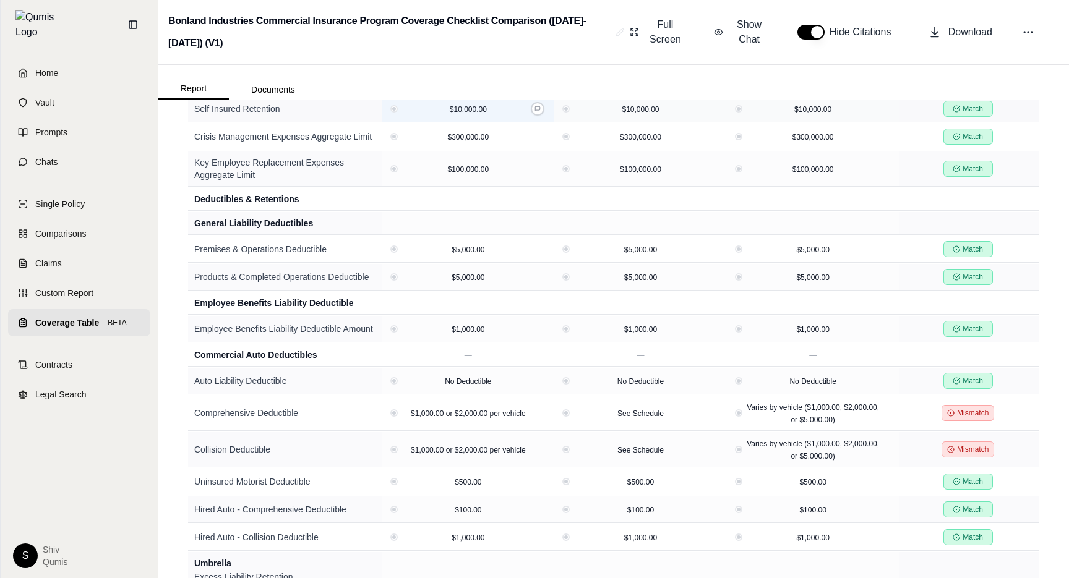 This screenshot has height=578, width=1069. What do you see at coordinates (285, 563) in the screenshot?
I see `div: Umbrella` at bounding box center [285, 563].